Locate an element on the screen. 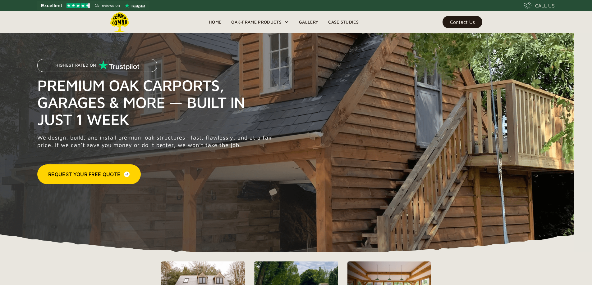  img: Trustpilot logo is located at coordinates (135, 6).